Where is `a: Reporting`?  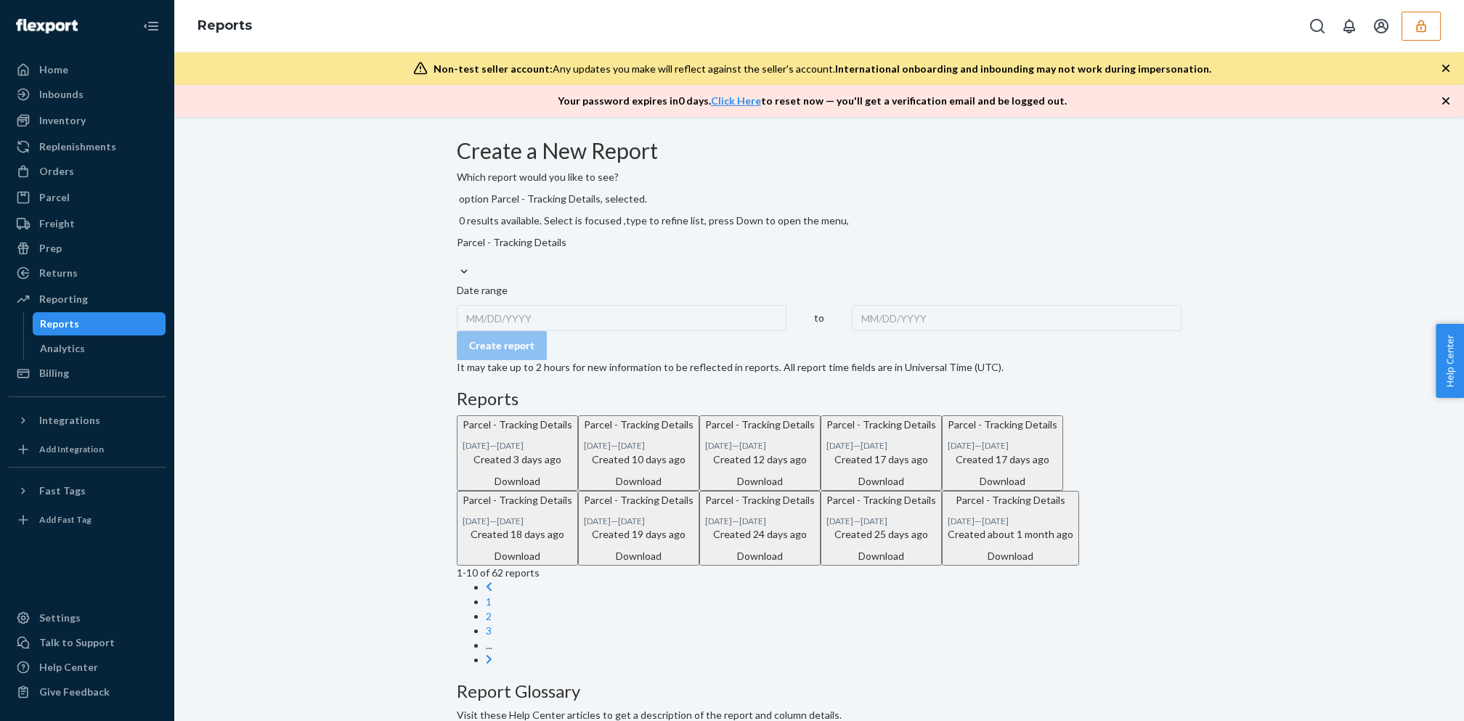 a: Reporting is located at coordinates (87, 299).